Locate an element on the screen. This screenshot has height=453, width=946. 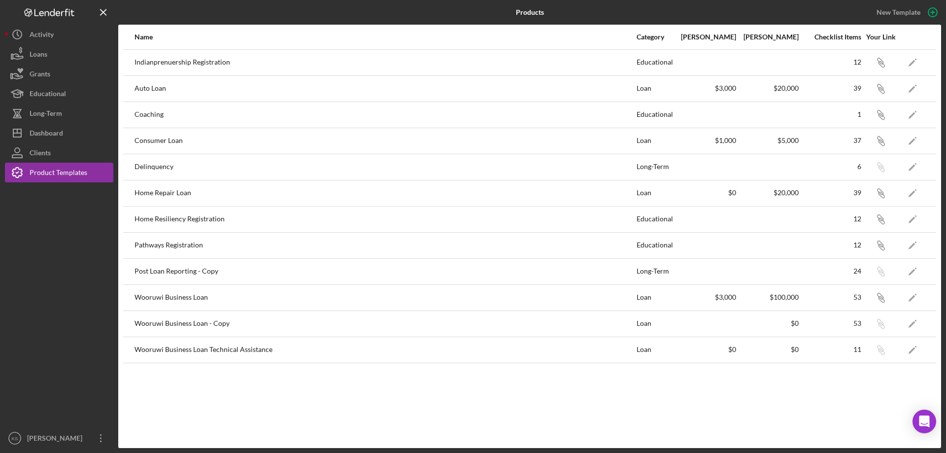
a: Activity is located at coordinates (59, 34).